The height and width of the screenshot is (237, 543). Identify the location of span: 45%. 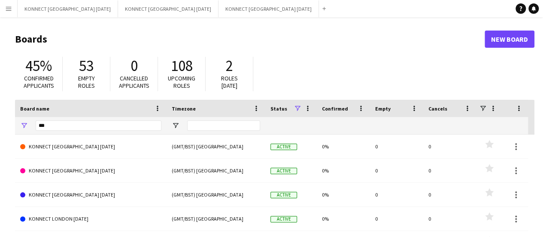
(39, 66).